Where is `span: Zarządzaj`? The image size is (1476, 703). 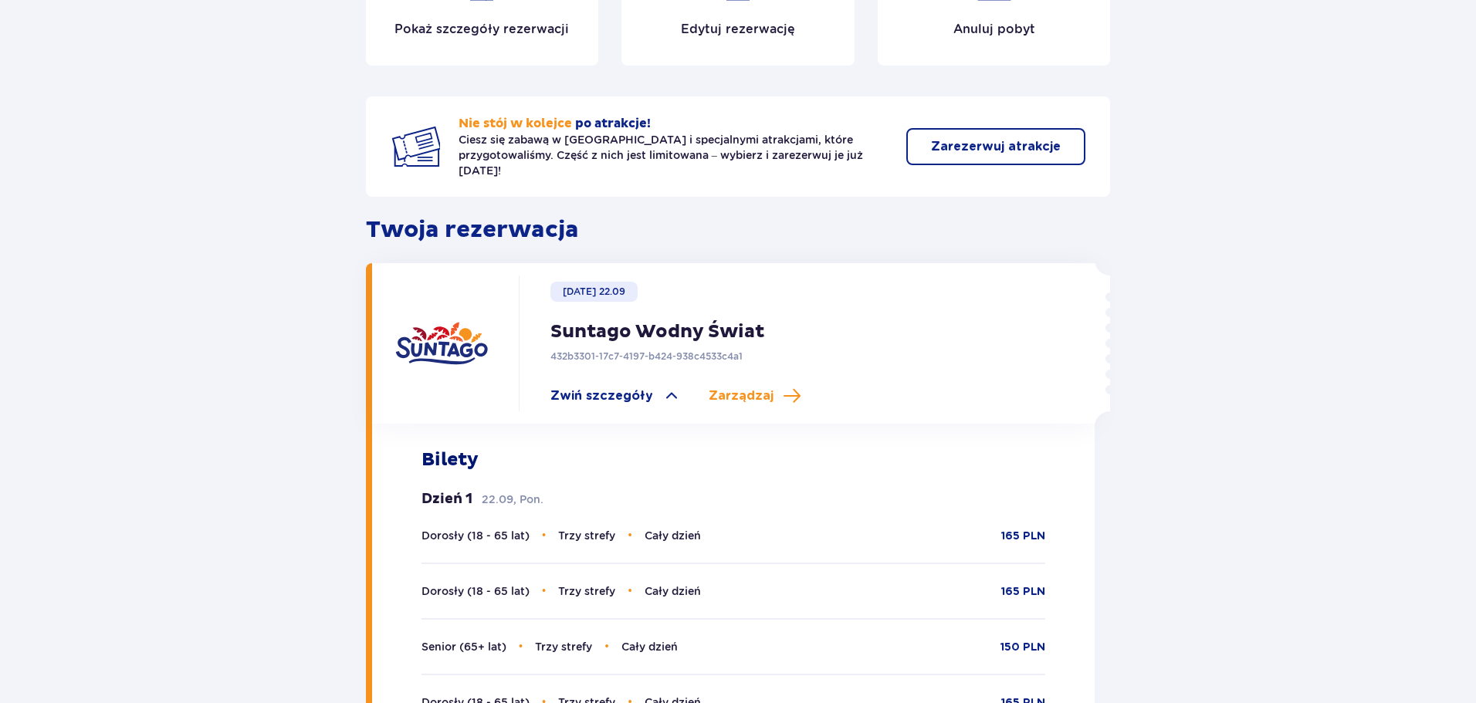 span: Zarządzaj is located at coordinates (741, 396).